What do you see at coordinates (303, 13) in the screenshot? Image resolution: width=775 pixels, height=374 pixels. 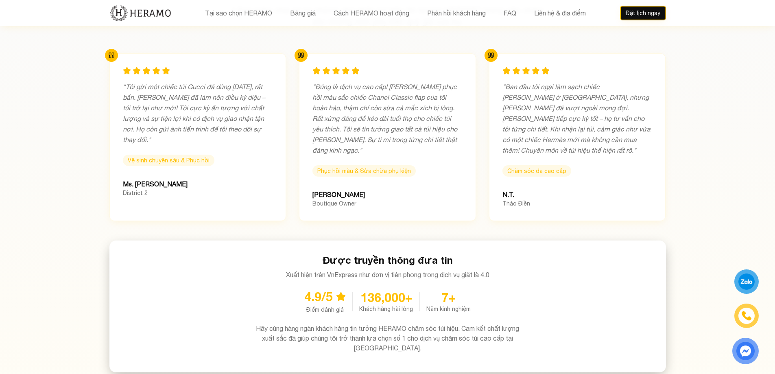 I see `button: Bảng giá` at bounding box center [303, 13].